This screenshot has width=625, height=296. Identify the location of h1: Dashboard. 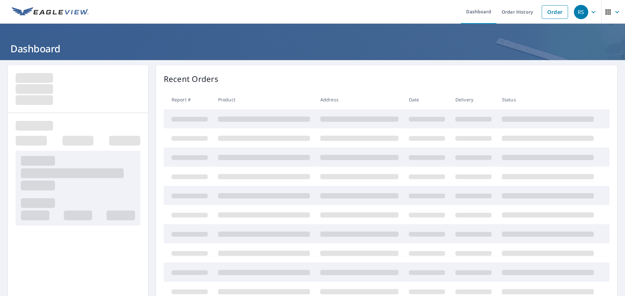
(312, 48).